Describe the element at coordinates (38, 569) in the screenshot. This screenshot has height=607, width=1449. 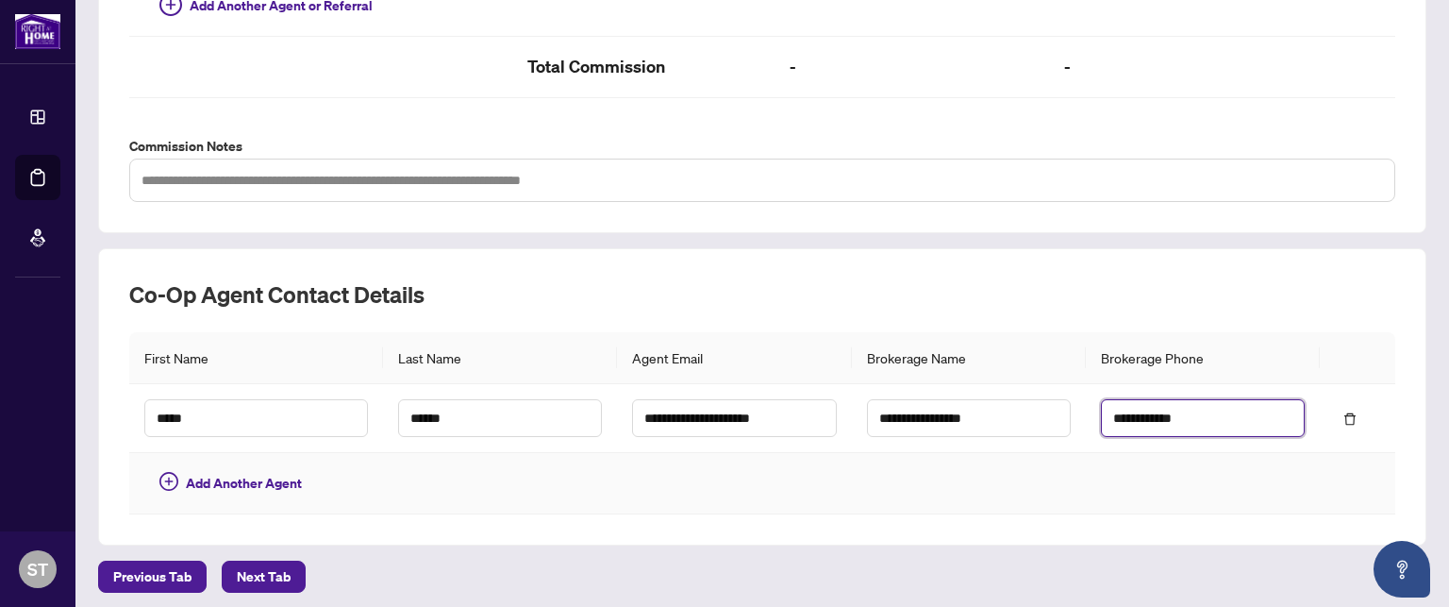
I see `span: ST` at that location.